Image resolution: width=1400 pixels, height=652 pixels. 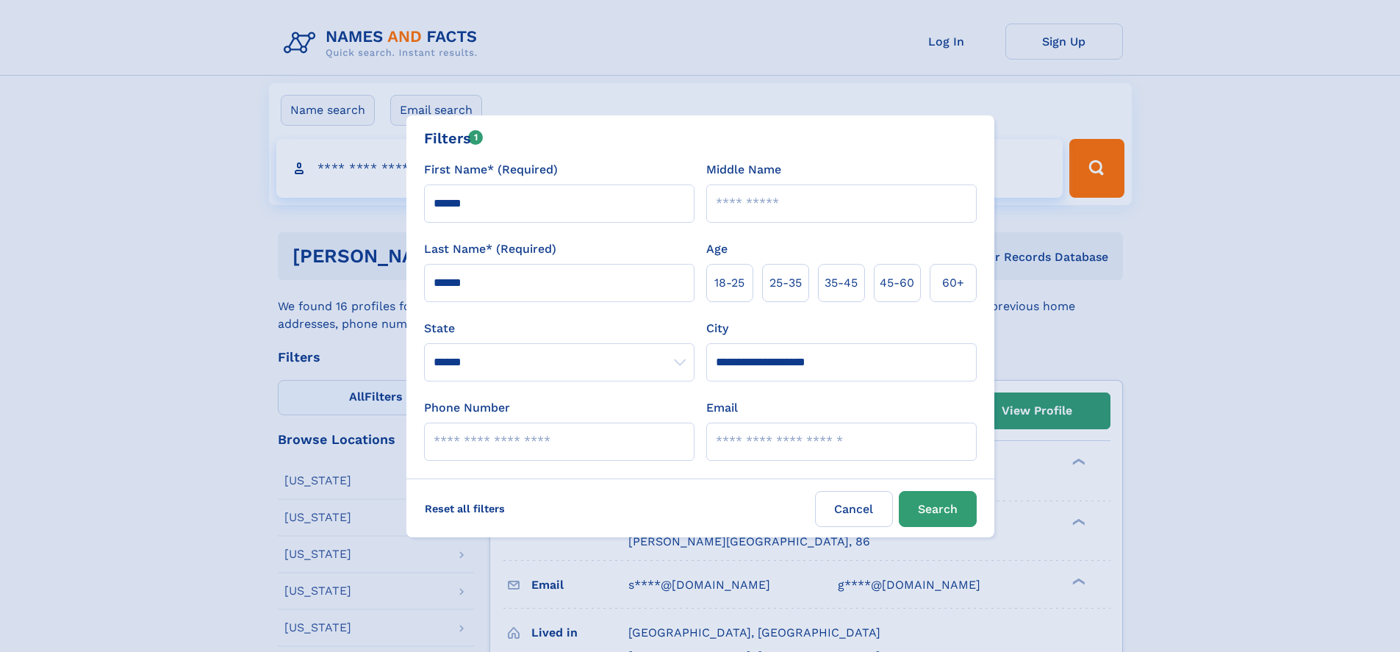 I want to click on label: Last Name* (Required), so click(x=490, y=249).